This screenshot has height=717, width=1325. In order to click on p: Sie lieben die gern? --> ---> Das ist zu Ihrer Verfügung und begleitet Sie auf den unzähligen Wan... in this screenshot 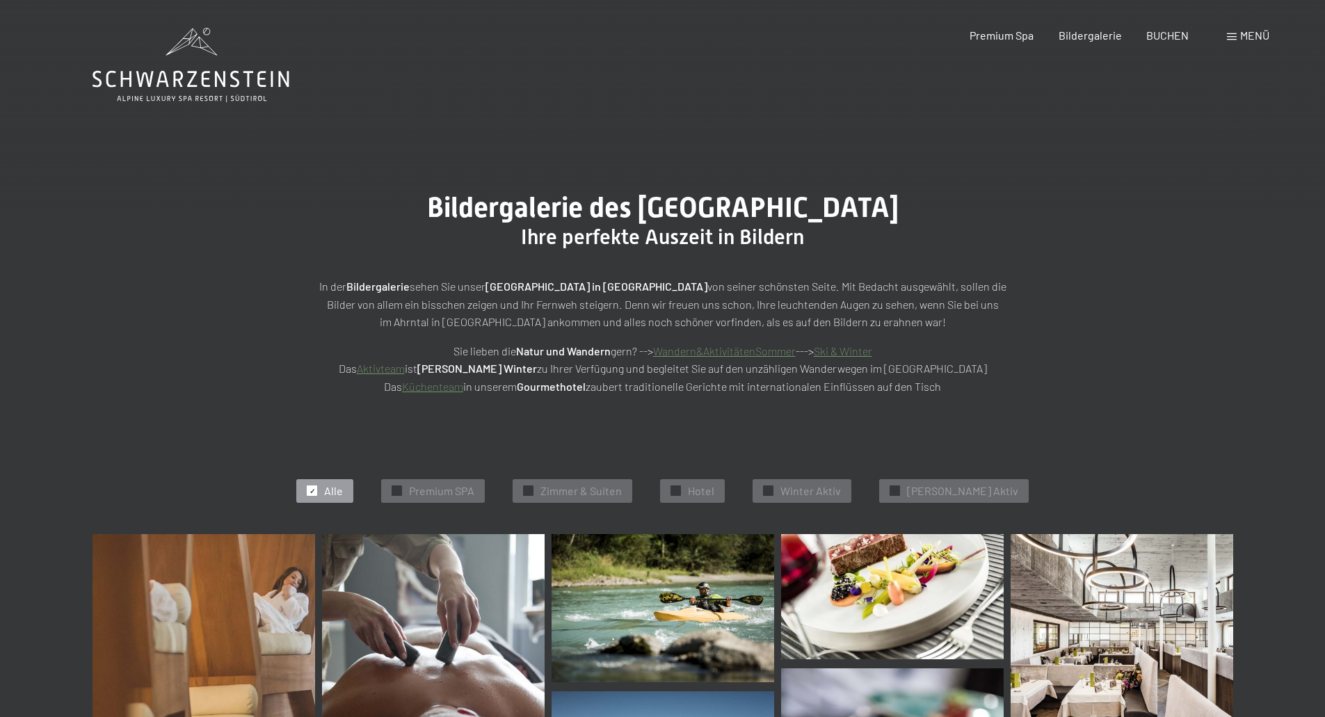, I will do `click(663, 369)`.